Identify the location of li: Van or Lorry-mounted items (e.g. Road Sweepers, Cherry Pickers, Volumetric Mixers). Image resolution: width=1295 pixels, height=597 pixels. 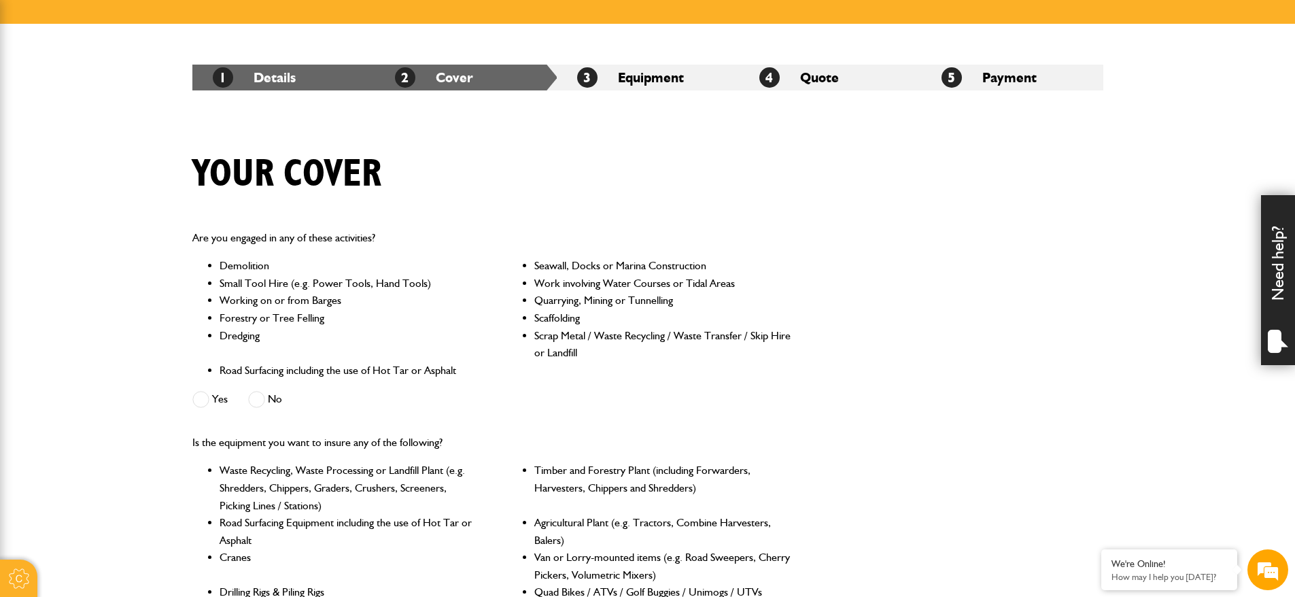
(663, 566).